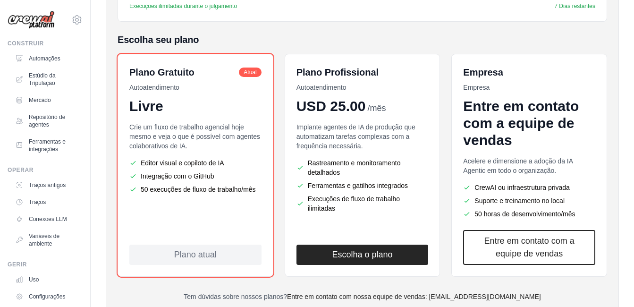 The image size is (634, 307). Describe the element at coordinates (198, 189) in the screenshot. I see `font: 50 execuções de fluxo de trabalho/mês` at that location.